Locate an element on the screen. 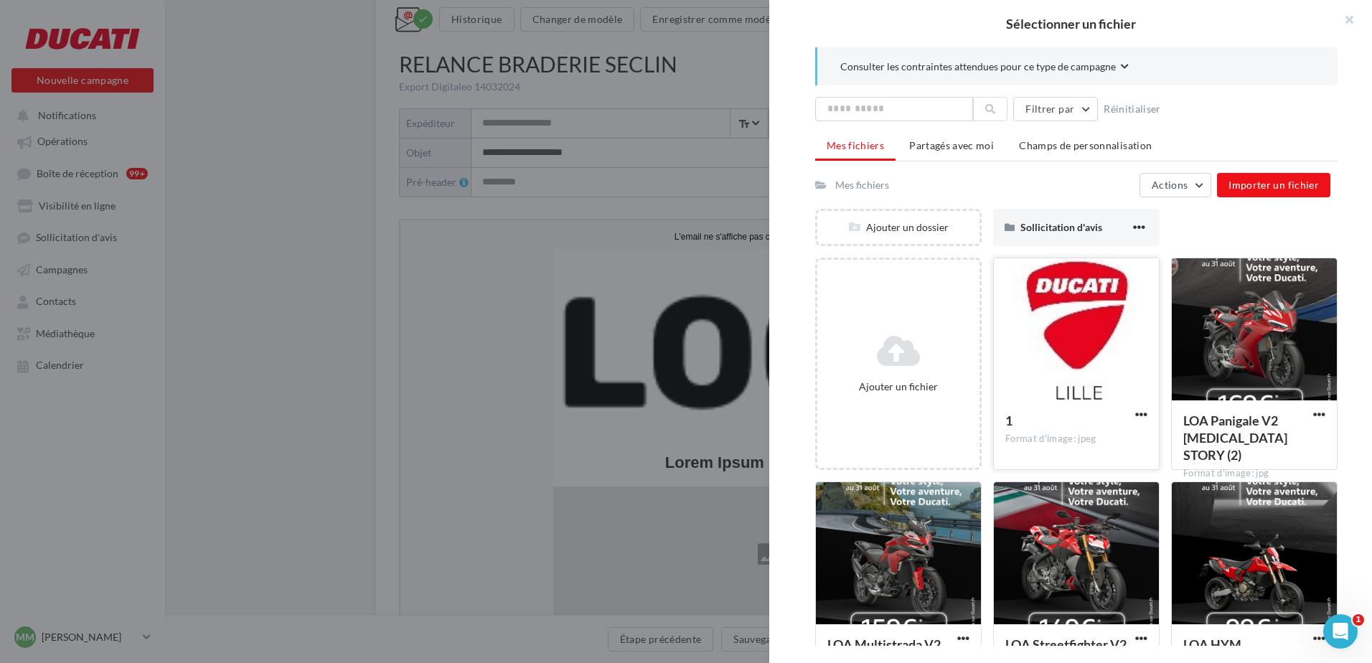 This screenshot has height=663, width=1372. span: LOA Panigale V2 T3 STORY (2) is located at coordinates (1235, 438).